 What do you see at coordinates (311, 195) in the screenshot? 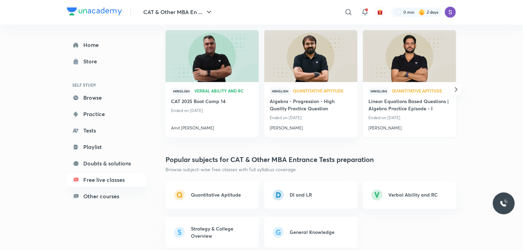
I see `a: subject-iconDI and LR` at bounding box center [311, 195].